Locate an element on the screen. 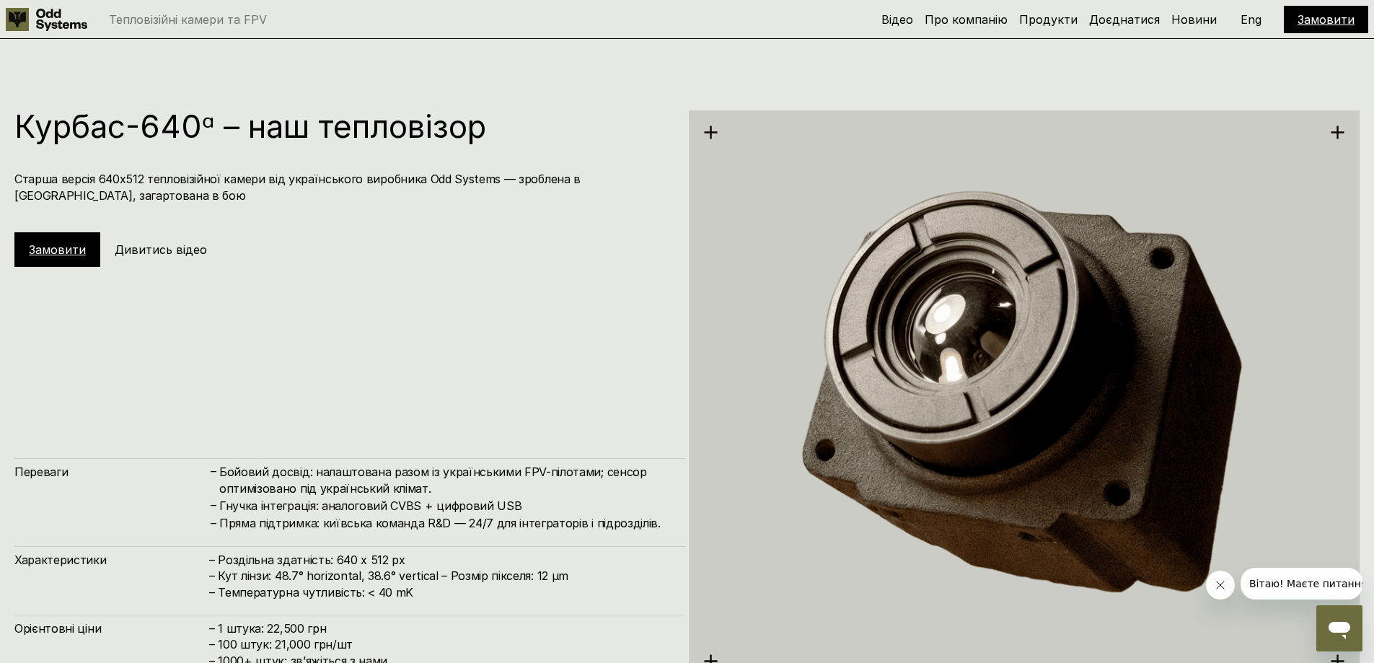 This screenshot has height=663, width=1374. h4: – Роздільна здатність: 640 x 512 px – Кут лінзи: 48.7° horizontal, 38.6° vertical – Розмір піксел... is located at coordinates (440, 576).